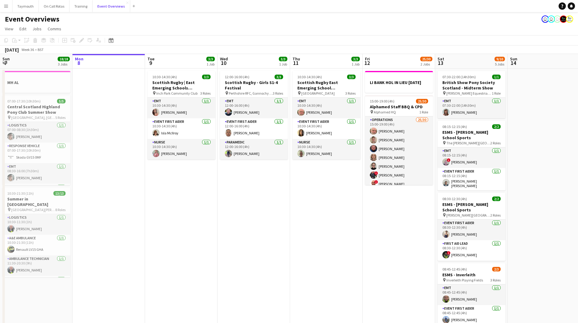 The width and height of the screenshot is (578, 323). Describe the element at coordinates (9, 29) in the screenshot. I see `span: View` at that location.